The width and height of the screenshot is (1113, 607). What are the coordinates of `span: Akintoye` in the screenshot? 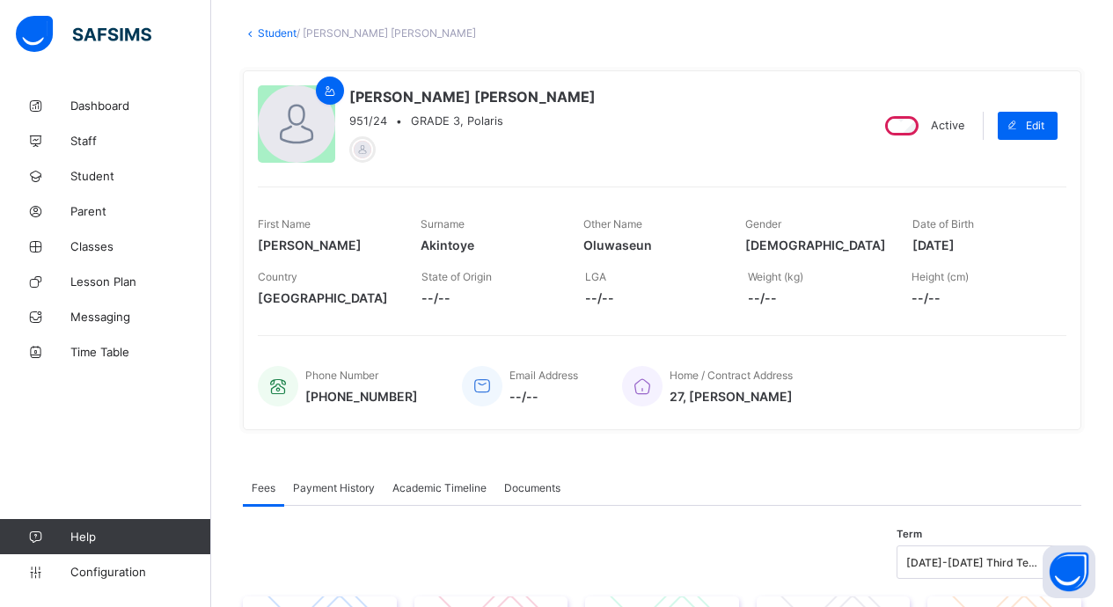 It's located at (488, 245).